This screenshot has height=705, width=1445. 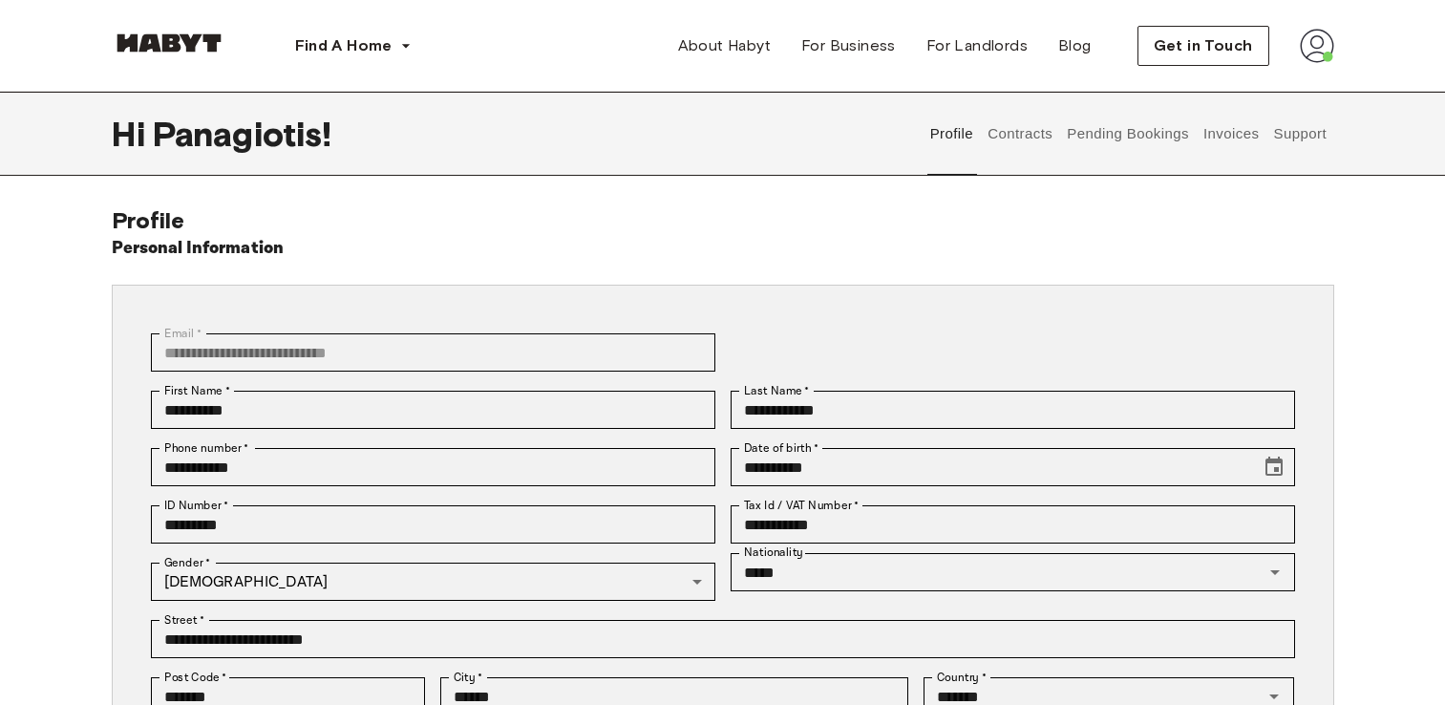 I want to click on label: ID Number, so click(x=196, y=505).